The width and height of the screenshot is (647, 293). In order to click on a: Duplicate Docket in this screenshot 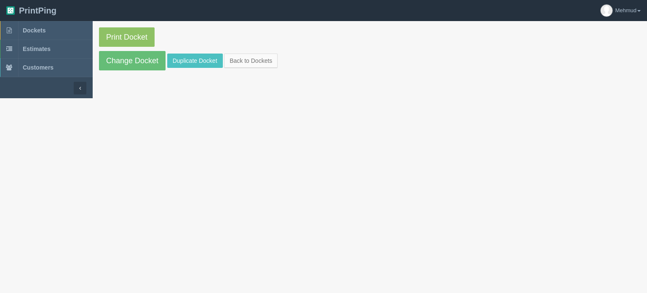, I will do `click(195, 61)`.